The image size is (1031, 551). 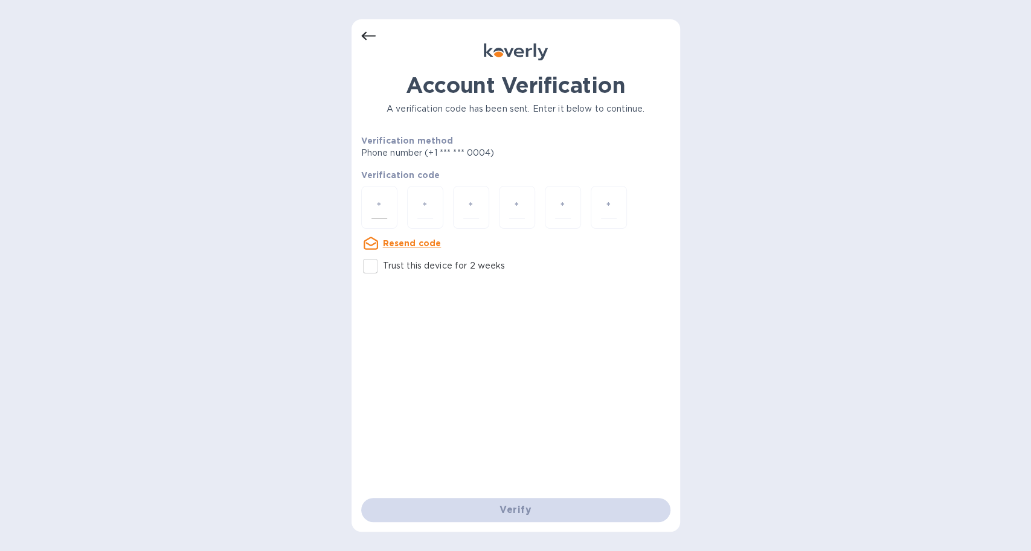 I want to click on p: A verification code has been sent. Enter it below to continue., so click(x=516, y=109).